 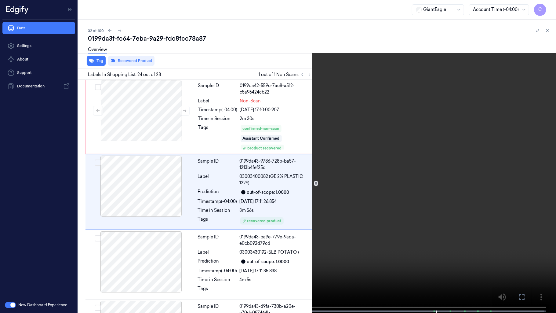 I want to click on div: 3m 56s, so click(x=276, y=210).